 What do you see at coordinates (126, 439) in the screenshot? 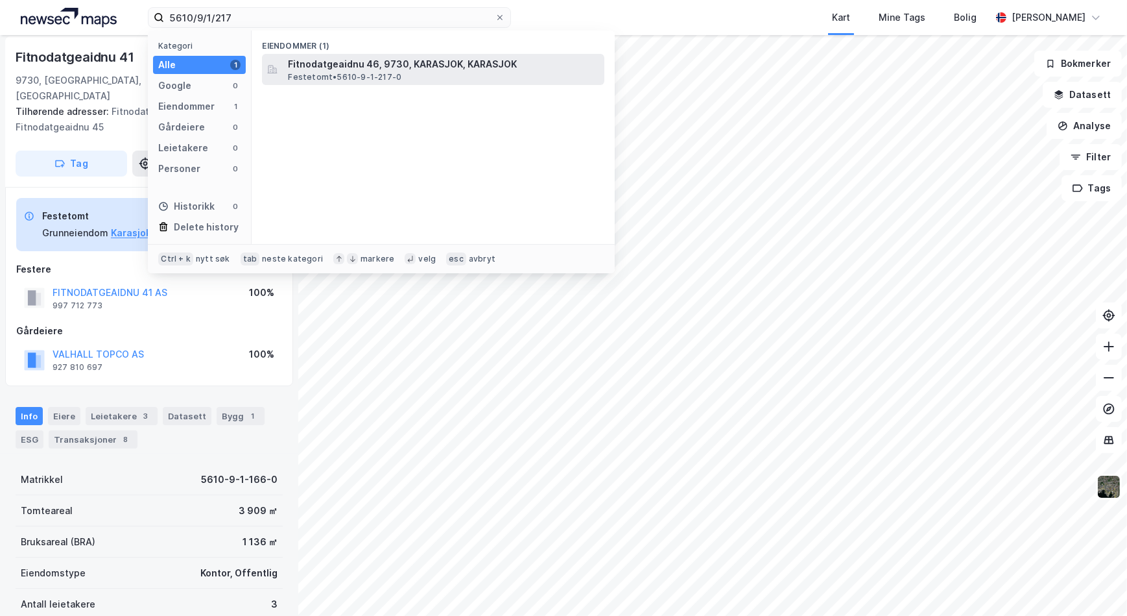
I see `div: 8` at bounding box center [126, 439].